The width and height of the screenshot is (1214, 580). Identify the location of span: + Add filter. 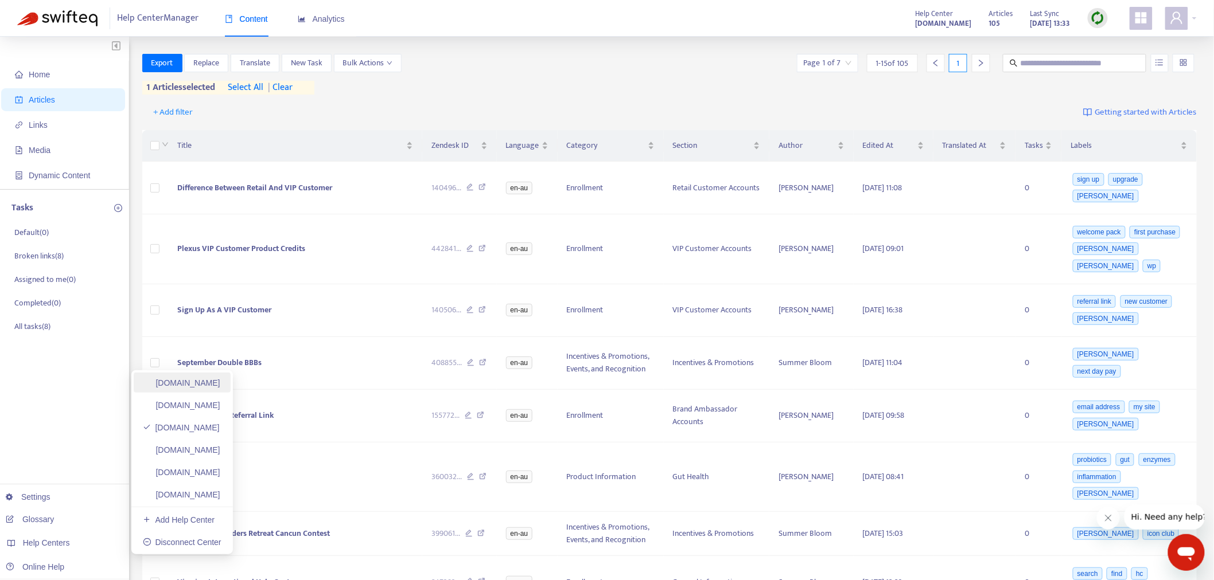
(173, 112).